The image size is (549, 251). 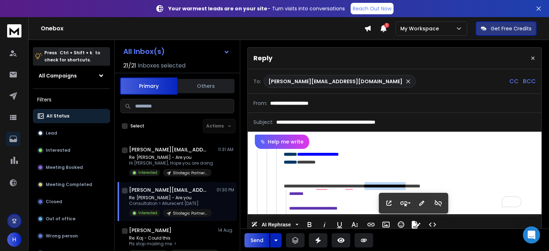 I want to click on button: Style, so click(x=405, y=203).